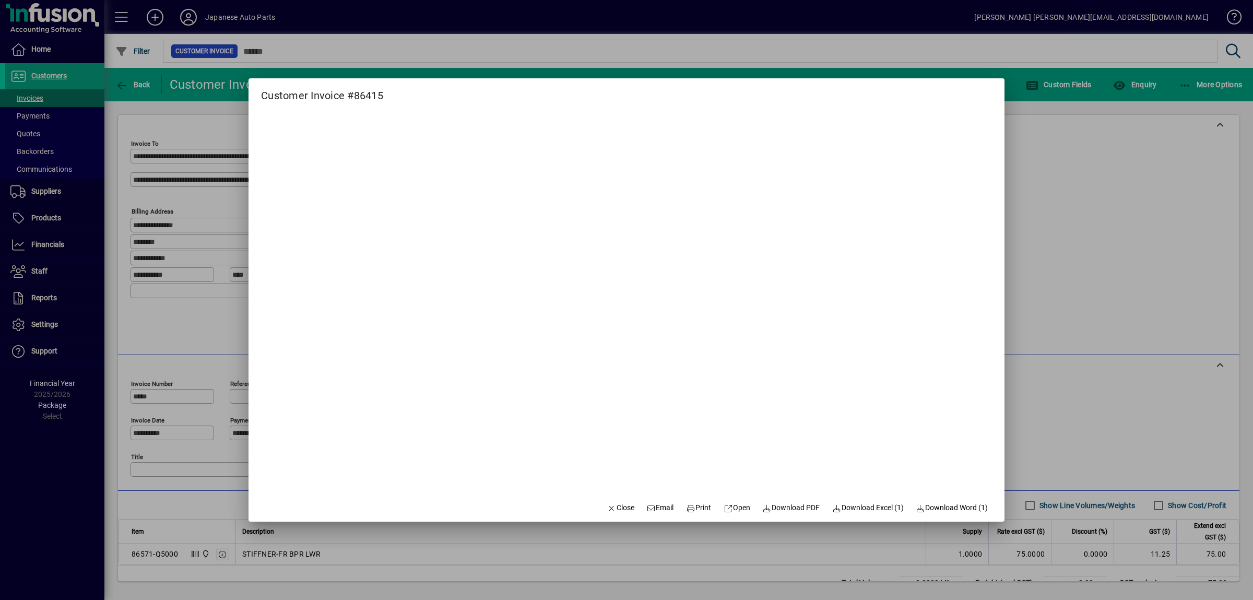 This screenshot has height=600, width=1253. I want to click on a: Open, so click(736, 508).